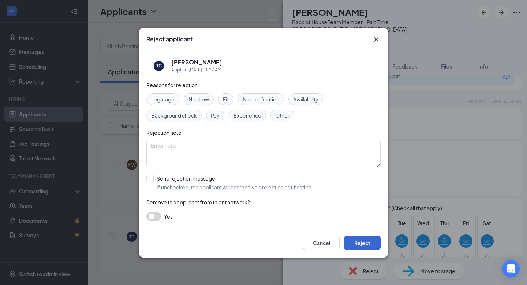 The image size is (527, 285). What do you see at coordinates (511, 268) in the screenshot?
I see `div: Open Intercom Messenger` at bounding box center [511, 268].